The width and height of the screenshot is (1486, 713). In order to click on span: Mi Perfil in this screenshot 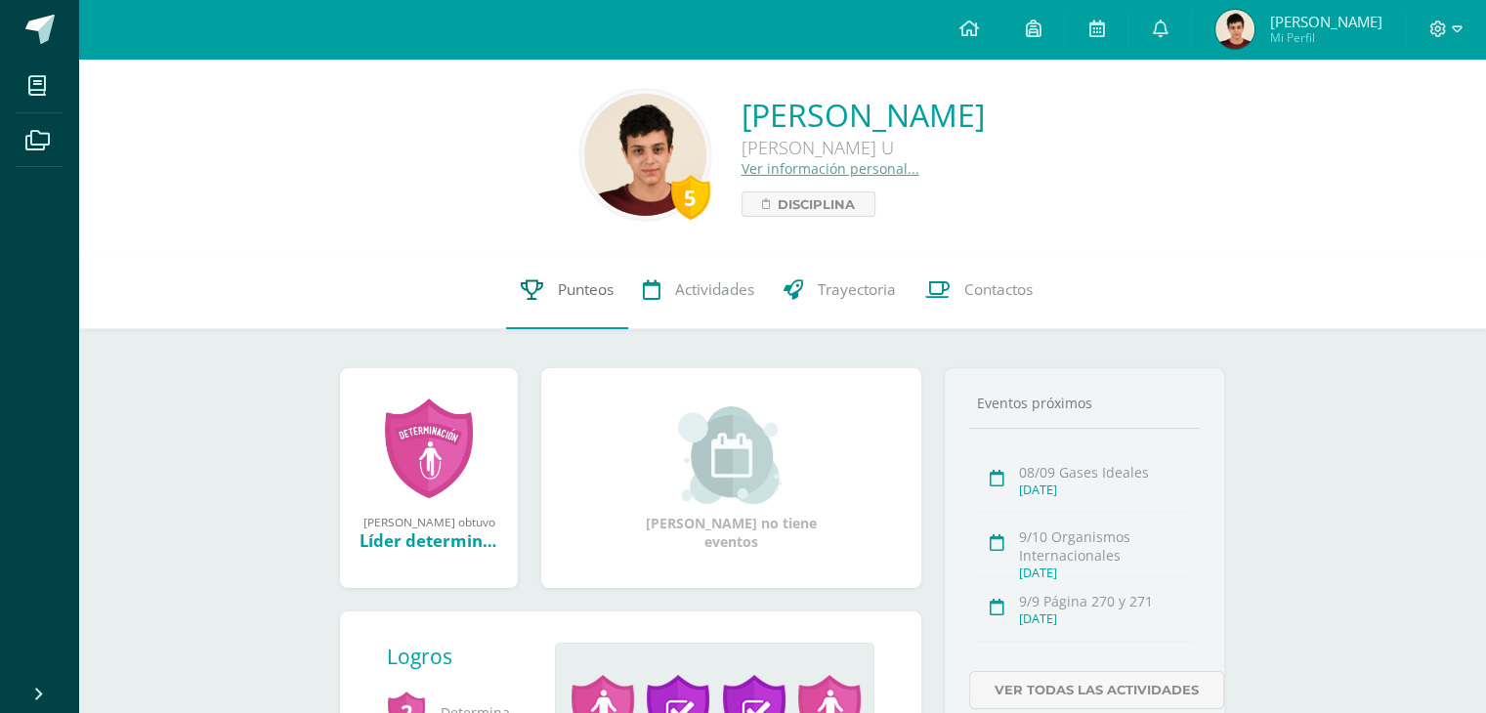, I will do `click(1325, 37)`.